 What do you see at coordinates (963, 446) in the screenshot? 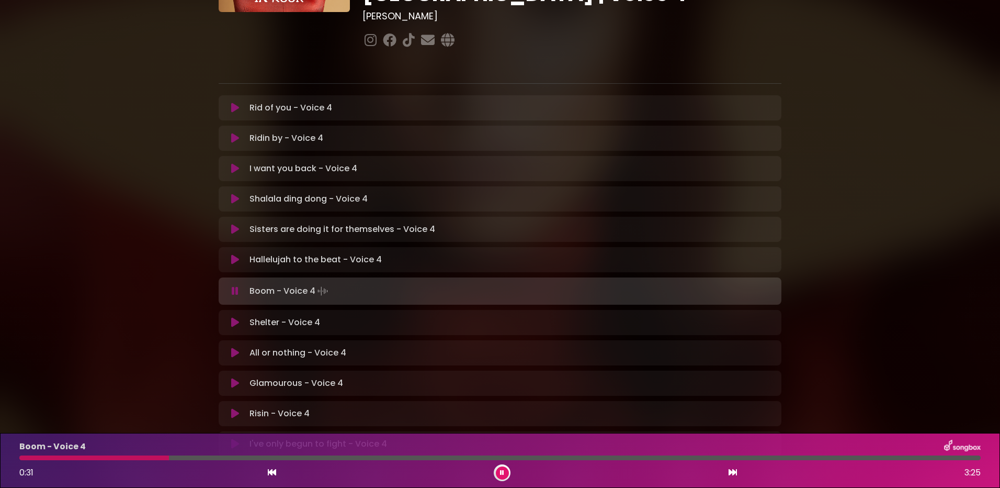
I see `img: songbox-logo-white.png` at bounding box center [963, 446].